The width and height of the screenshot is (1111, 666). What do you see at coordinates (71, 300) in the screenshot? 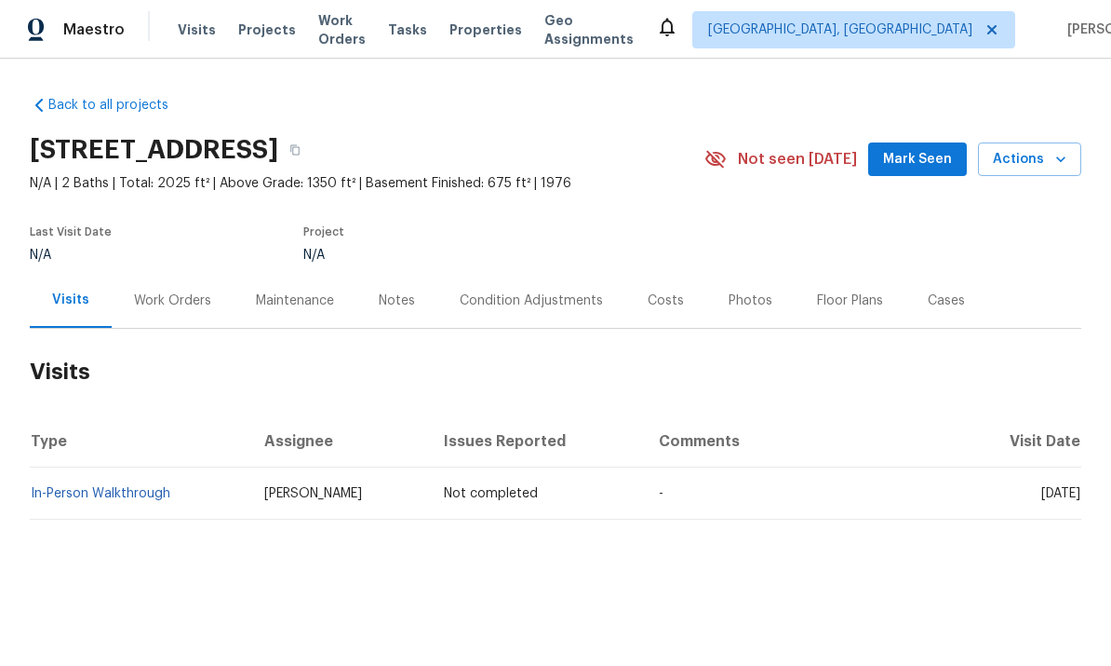
I see `div: Visits` at bounding box center [71, 300].